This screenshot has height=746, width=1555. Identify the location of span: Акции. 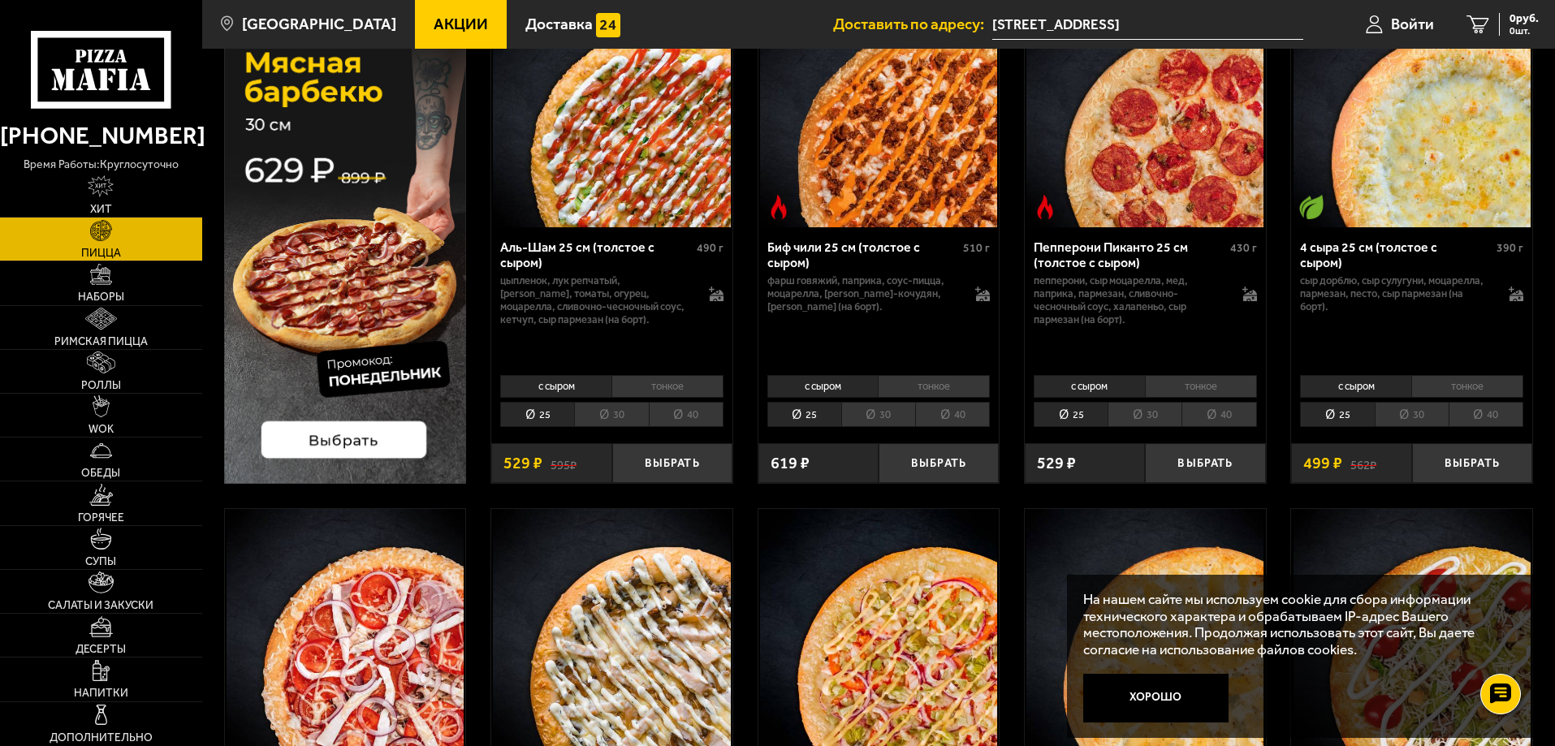
(460, 24).